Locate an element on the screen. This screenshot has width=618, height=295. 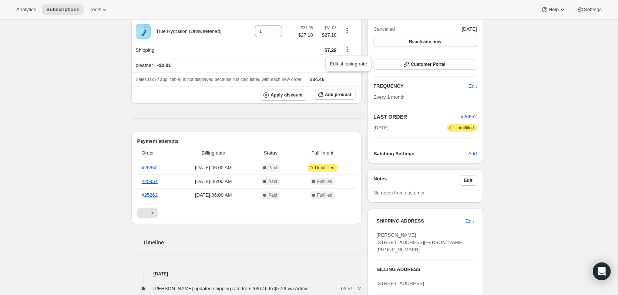
h2: LAST ORDER is located at coordinates (417, 117).